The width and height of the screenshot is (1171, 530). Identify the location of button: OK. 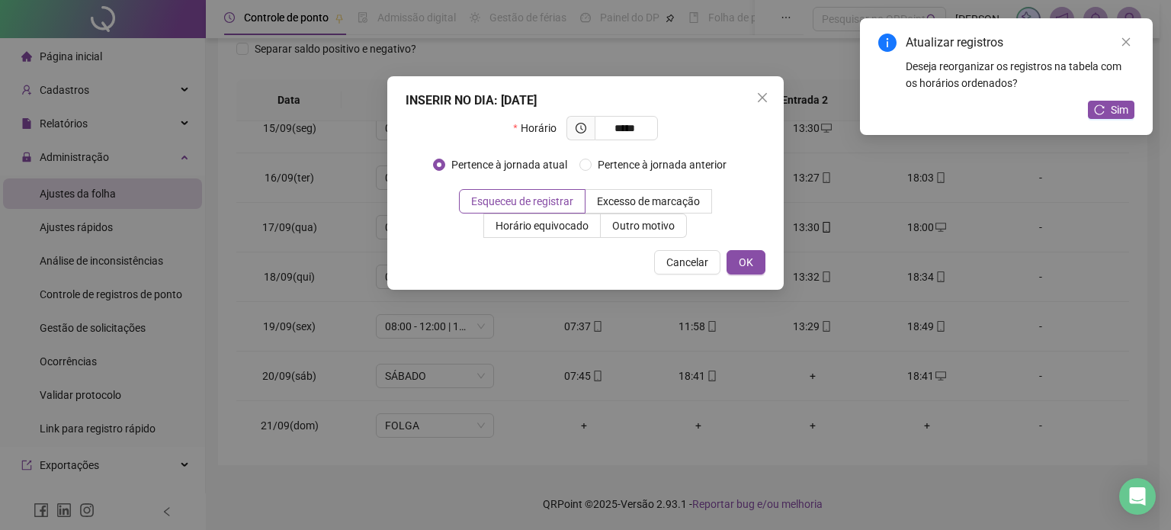
(746, 262).